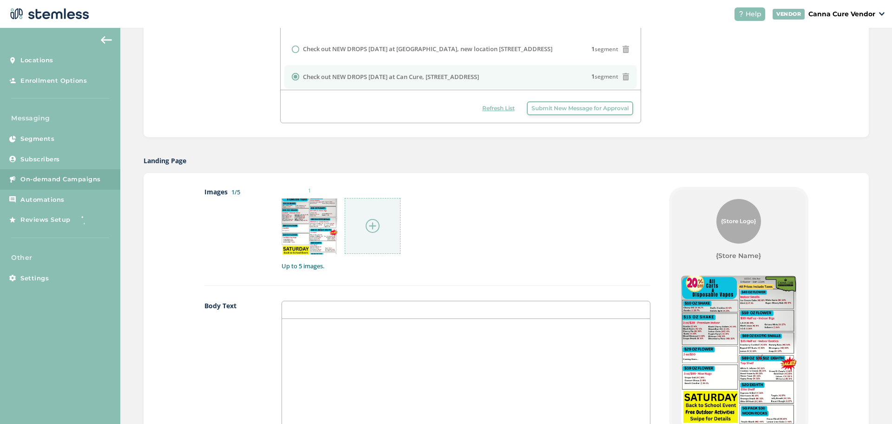  What do you see at coordinates (309, 226) in the screenshot?
I see `img: Z` at bounding box center [309, 226].